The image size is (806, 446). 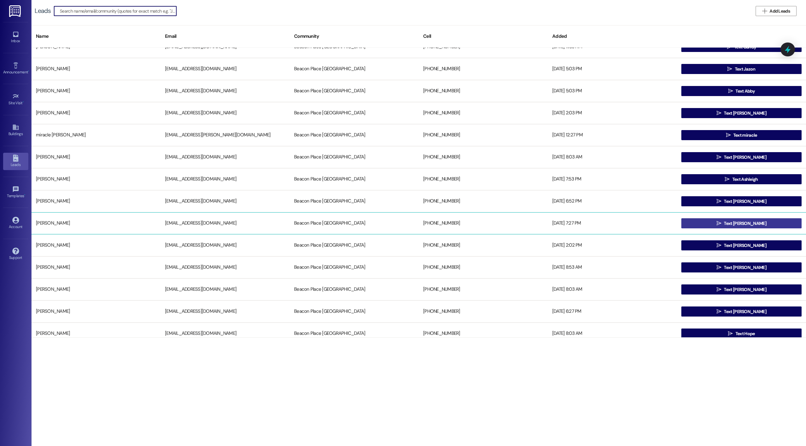 I want to click on button: Text Hope, so click(x=741, y=333).